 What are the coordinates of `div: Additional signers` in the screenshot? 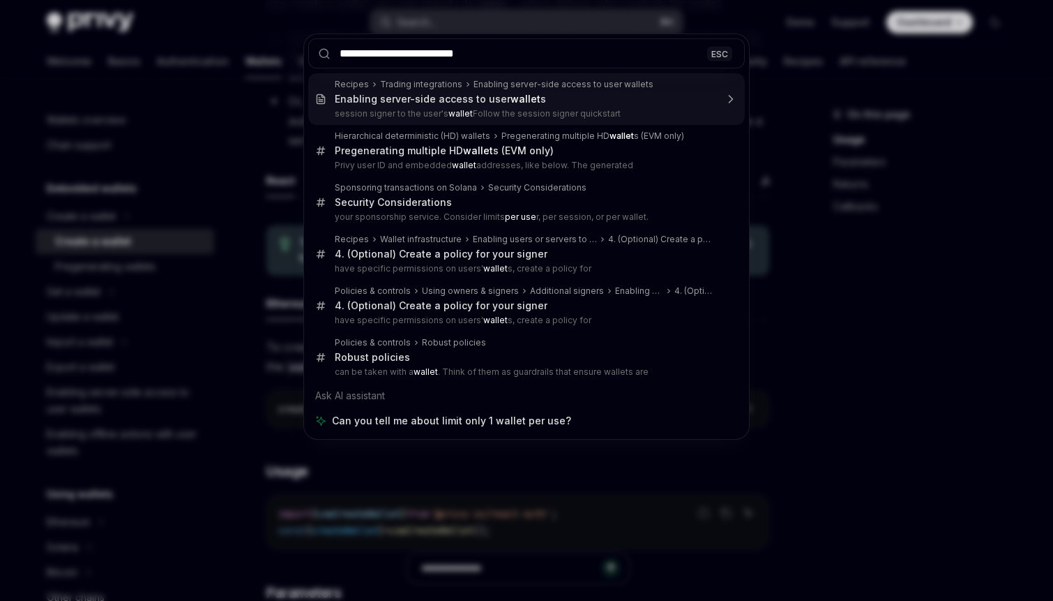 It's located at (567, 291).